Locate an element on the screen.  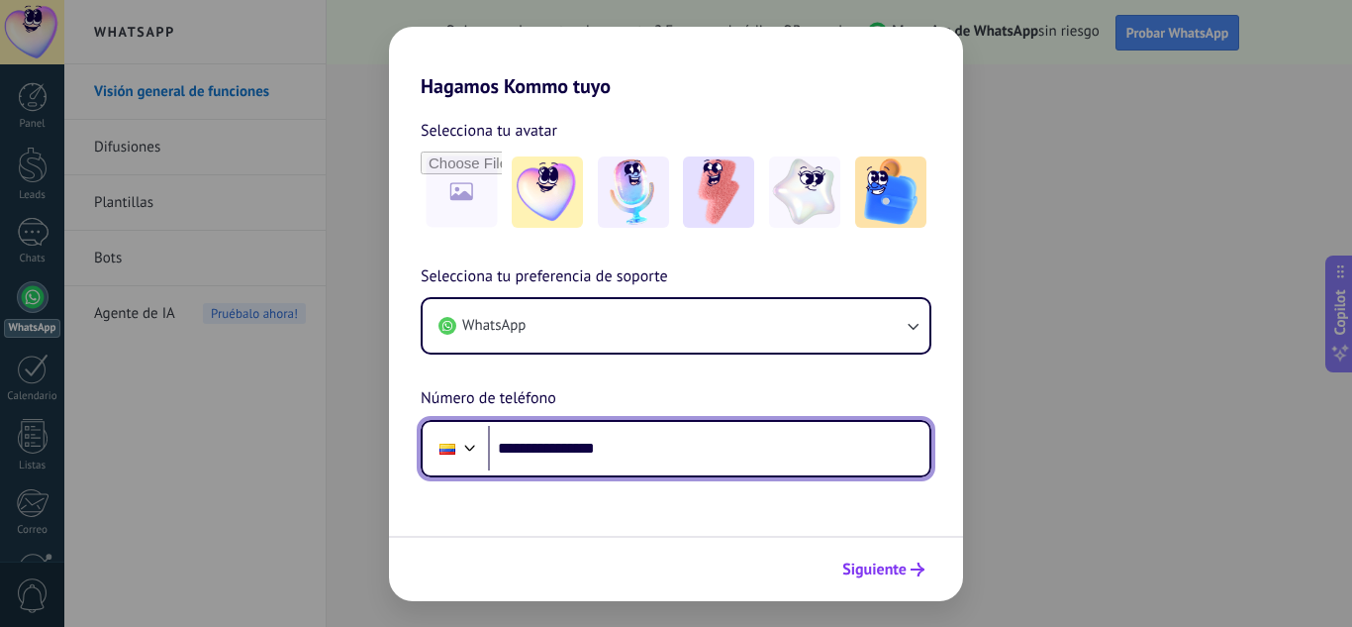
button: Siguiente is located at coordinates (883, 569).